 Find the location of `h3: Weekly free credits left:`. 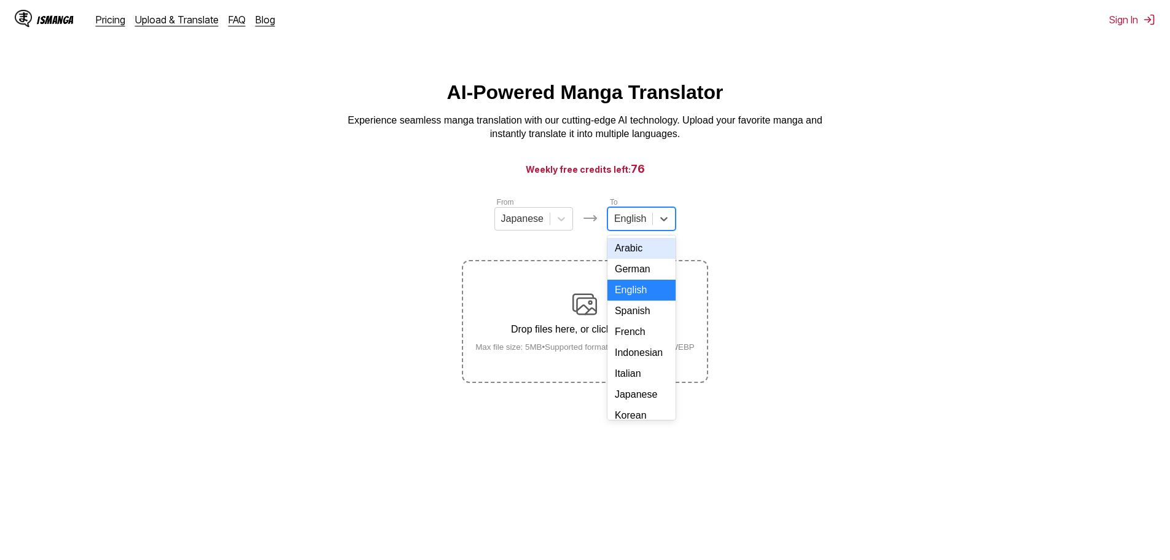

h3: Weekly free credits left: is located at coordinates (585, 168).